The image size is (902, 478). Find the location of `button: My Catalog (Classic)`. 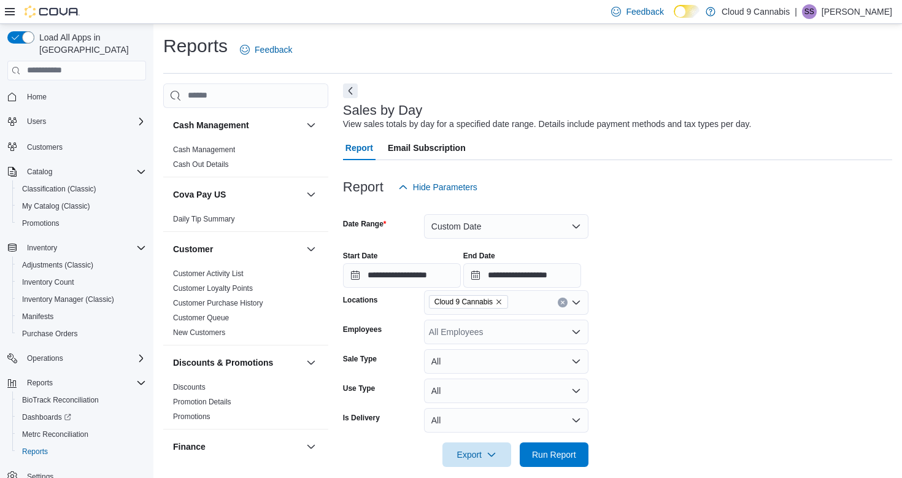

button: My Catalog (Classic) is located at coordinates (82, 206).